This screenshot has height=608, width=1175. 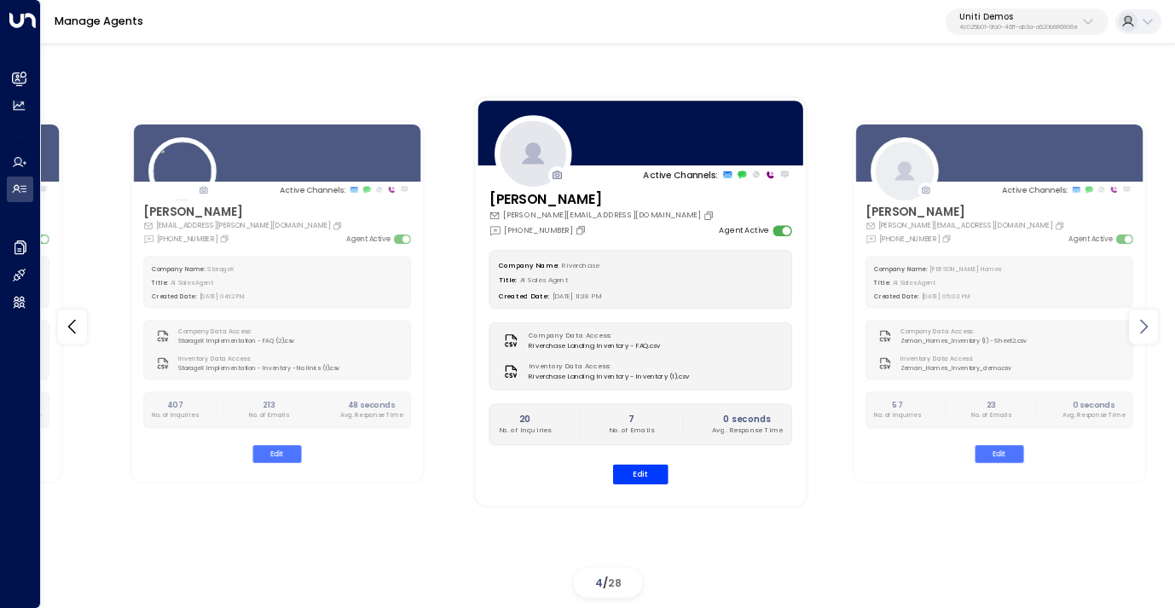 What do you see at coordinates (1027, 22) in the screenshot?
I see `button: Uniti Demos4c025b01-9fa0-46ff-ab3a-a620b886896e` at bounding box center [1027, 22].